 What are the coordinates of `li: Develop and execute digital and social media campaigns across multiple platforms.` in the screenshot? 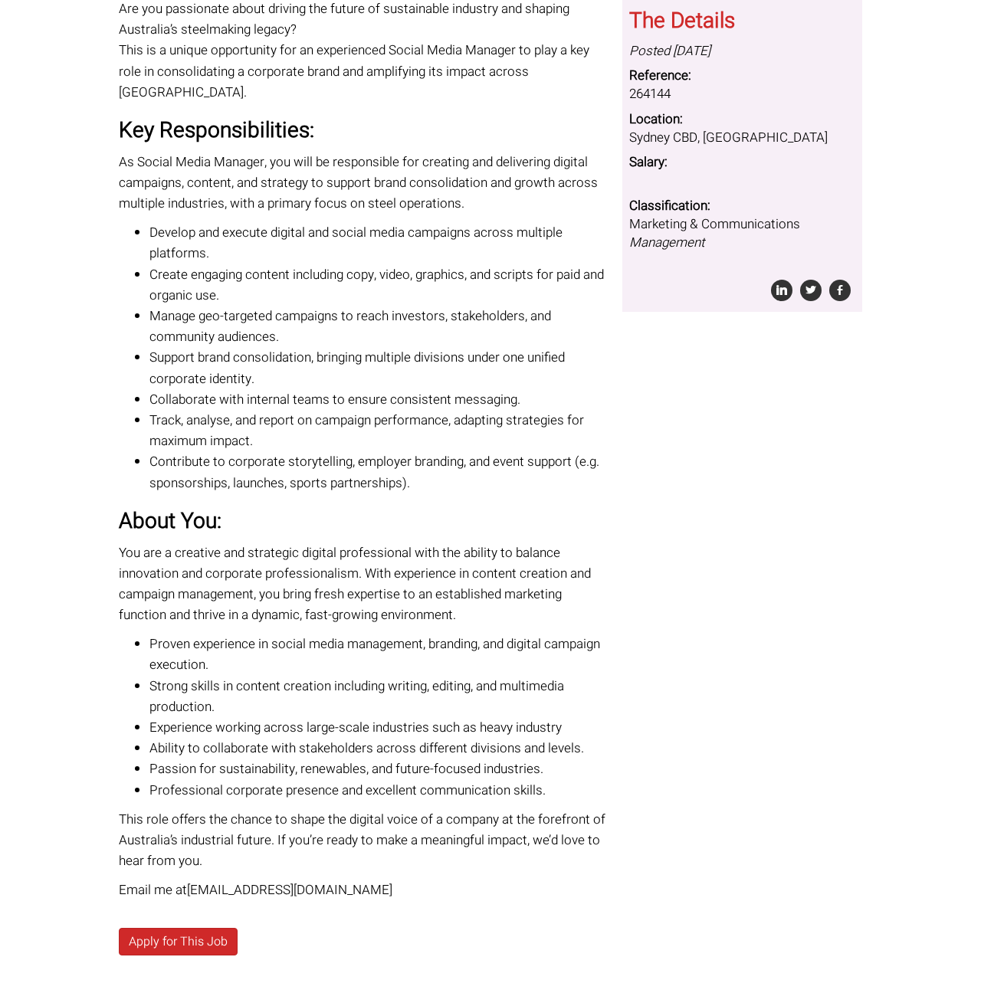 It's located at (380, 243).